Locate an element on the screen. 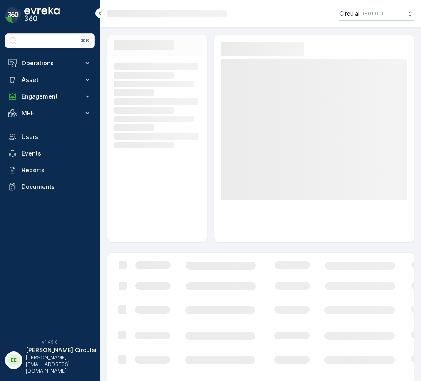  a: Events is located at coordinates (50, 154).